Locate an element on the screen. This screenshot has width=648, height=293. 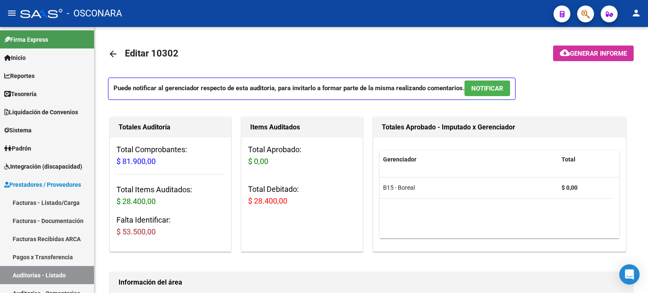
span: Padrón is located at coordinates (18, 148).